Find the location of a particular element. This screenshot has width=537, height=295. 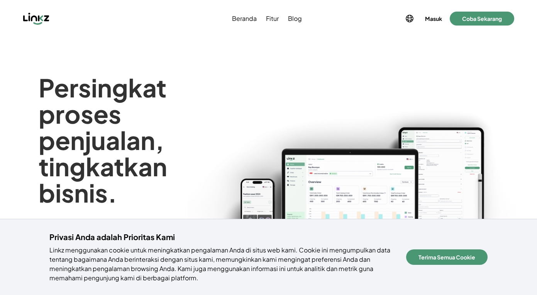

span: Beranda is located at coordinates (245, 19).